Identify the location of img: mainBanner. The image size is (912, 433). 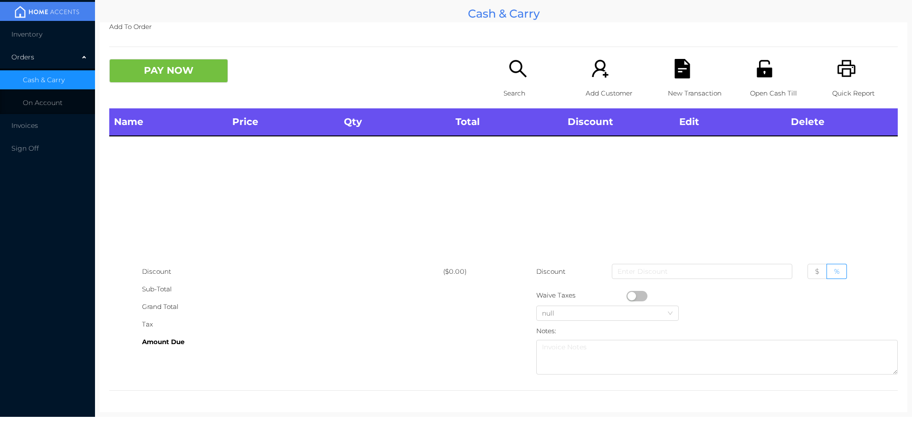
(47, 12).